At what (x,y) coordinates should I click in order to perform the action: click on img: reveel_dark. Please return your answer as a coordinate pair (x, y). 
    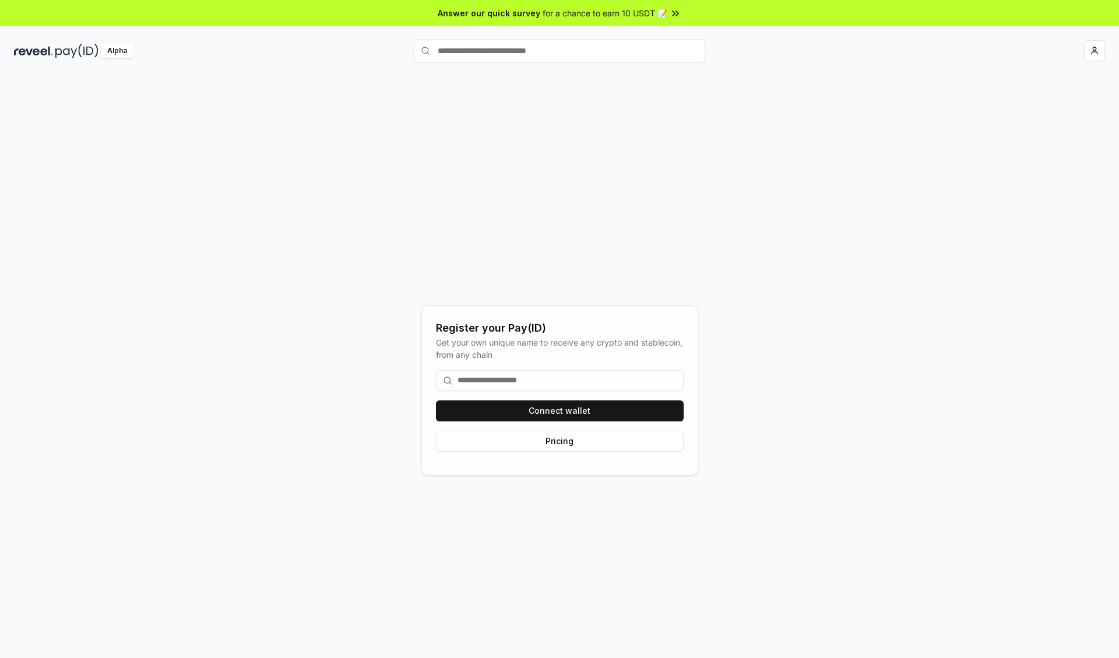
    Looking at the image, I should click on (33, 51).